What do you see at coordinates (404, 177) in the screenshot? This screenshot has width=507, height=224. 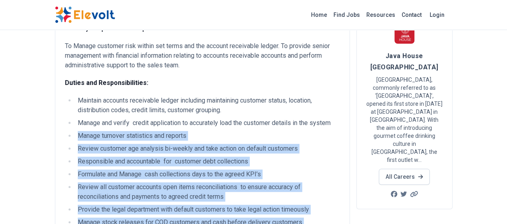 I see `a: All Careers` at bounding box center [404, 177].